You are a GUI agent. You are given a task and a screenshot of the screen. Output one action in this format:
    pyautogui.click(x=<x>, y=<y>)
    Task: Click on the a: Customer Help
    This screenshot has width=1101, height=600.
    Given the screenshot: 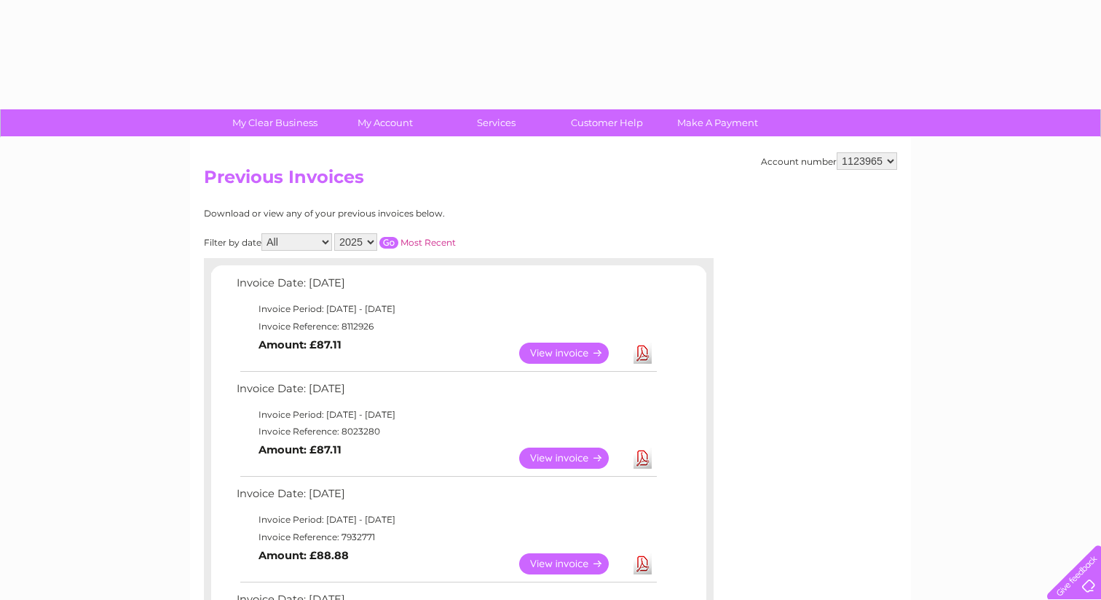 What is the action you would take?
    pyautogui.click(x=607, y=122)
    